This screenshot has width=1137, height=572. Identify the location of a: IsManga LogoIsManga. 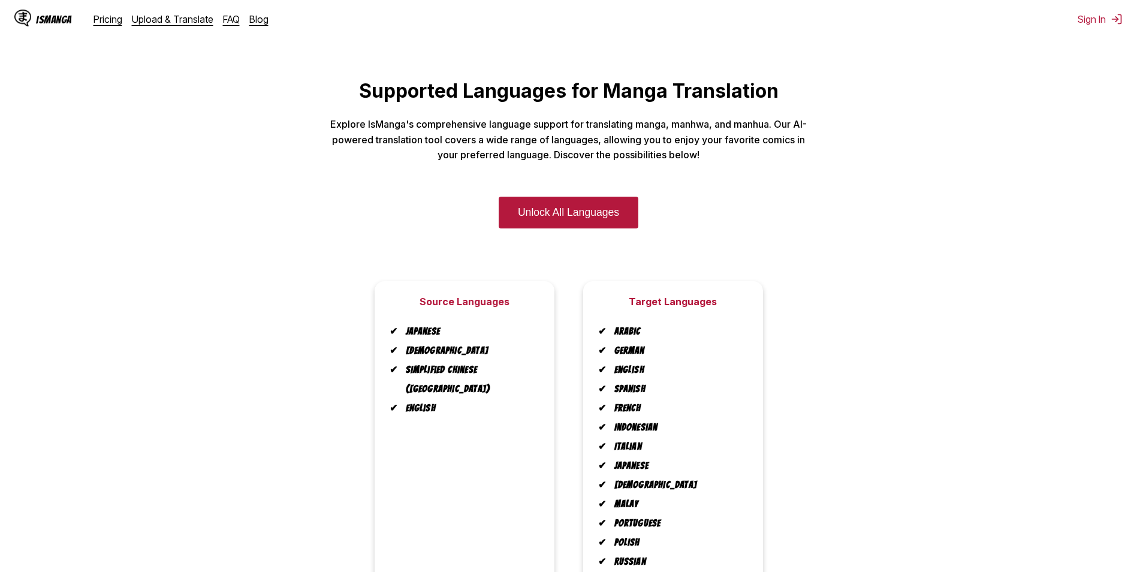
(54, 19).